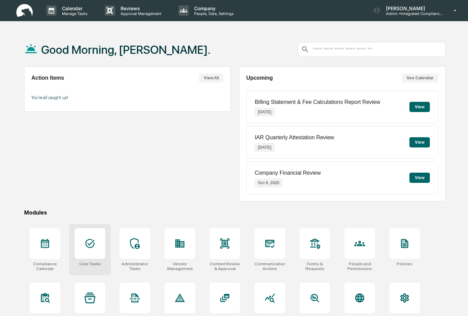  Describe the element at coordinates (420, 78) in the screenshot. I see `button: See Calendar` at that location.